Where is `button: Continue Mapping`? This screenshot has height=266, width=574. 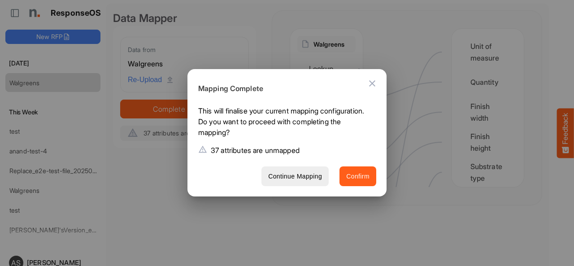 button: Continue Mapping is located at coordinates (295, 176).